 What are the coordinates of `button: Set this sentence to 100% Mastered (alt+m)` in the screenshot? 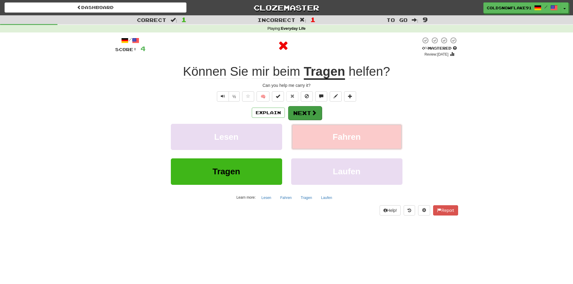 It's located at (278, 97).